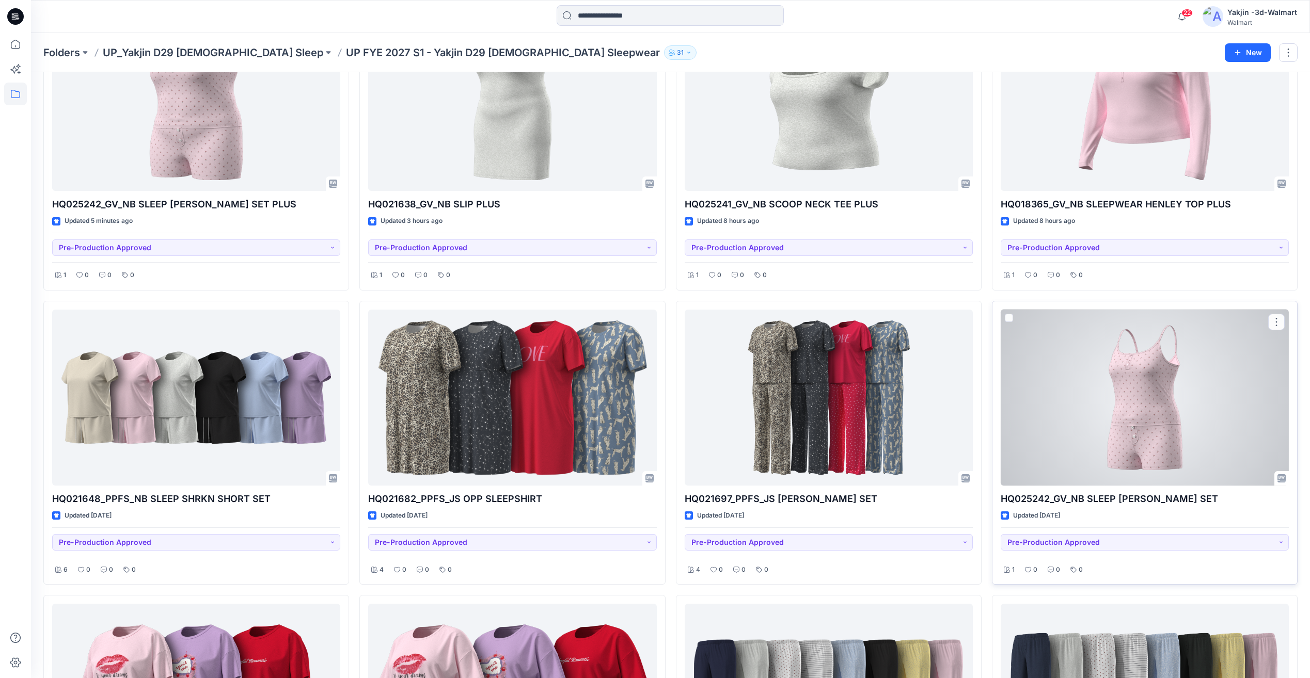 Image resolution: width=1310 pixels, height=678 pixels. What do you see at coordinates (196, 398) in the screenshot?
I see `a: HQ021648_PPFS_NB SLEEP SHRKN SHORT SET` at bounding box center [196, 398].